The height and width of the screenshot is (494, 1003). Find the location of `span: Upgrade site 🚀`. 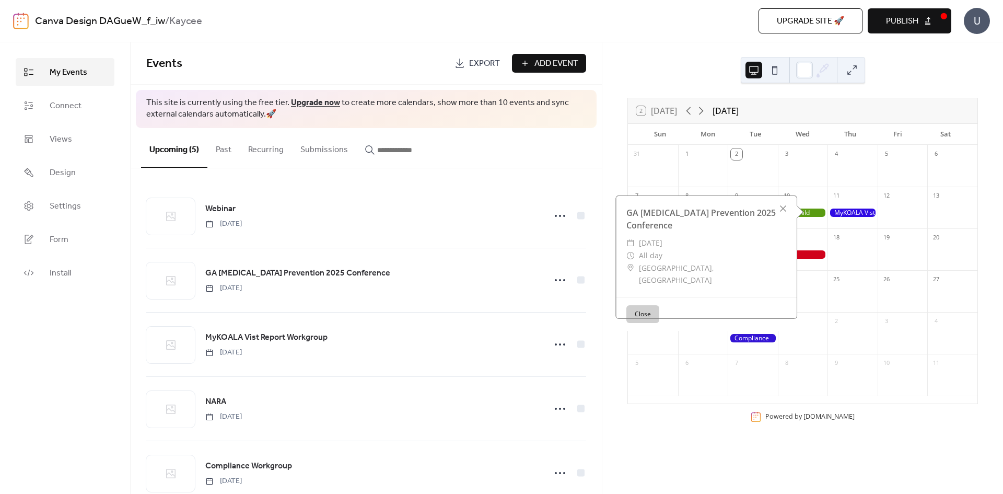

span: Upgrade site 🚀 is located at coordinates (811, 21).